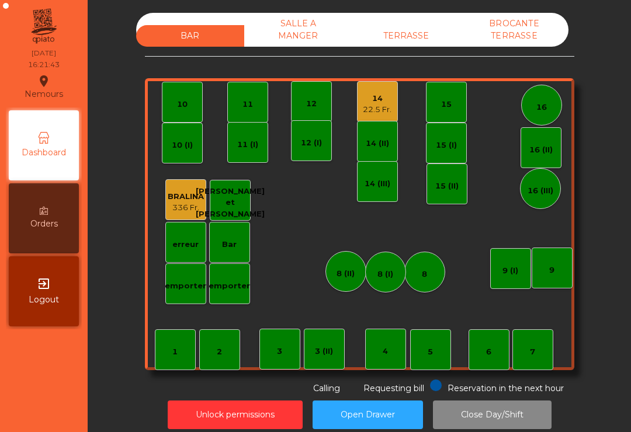  What do you see at coordinates (311, 143) in the screenshot?
I see `div: 12 (I)` at bounding box center [311, 143].